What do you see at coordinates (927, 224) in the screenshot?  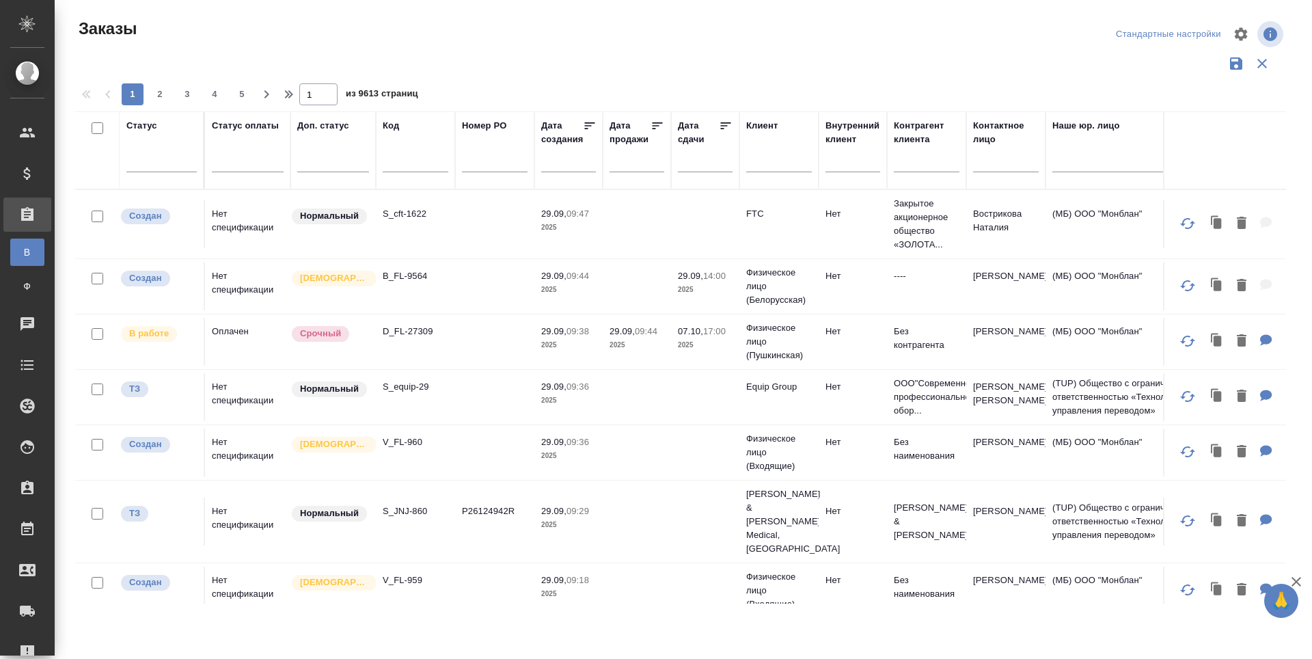 I see `p: Закрытое акционерное общество «ЗОЛОТА...` at bounding box center [927, 224].